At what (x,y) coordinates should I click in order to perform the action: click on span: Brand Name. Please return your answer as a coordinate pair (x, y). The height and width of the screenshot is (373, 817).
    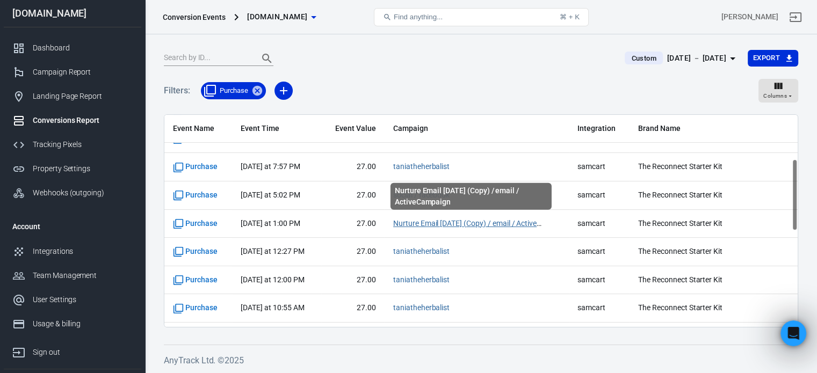
    Looking at the image, I should click on (713, 129).